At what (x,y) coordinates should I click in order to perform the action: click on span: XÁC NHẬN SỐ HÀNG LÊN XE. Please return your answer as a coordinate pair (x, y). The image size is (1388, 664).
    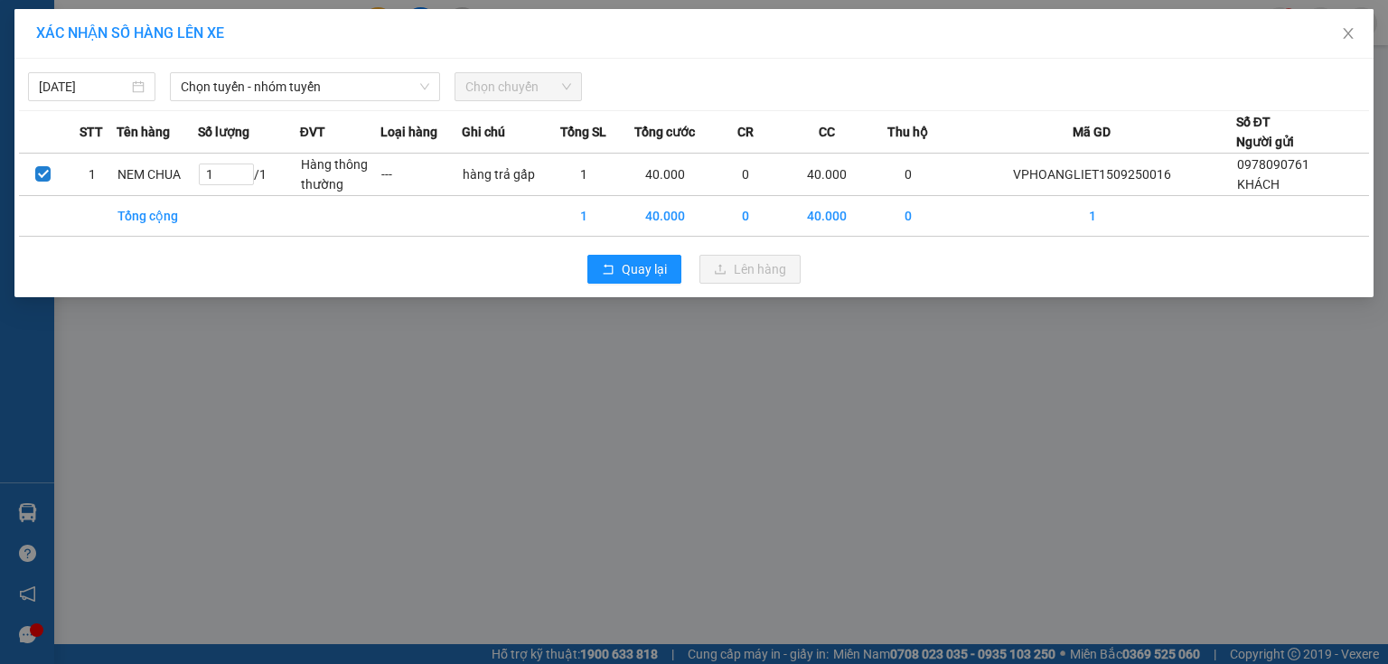
    Looking at the image, I should click on (130, 33).